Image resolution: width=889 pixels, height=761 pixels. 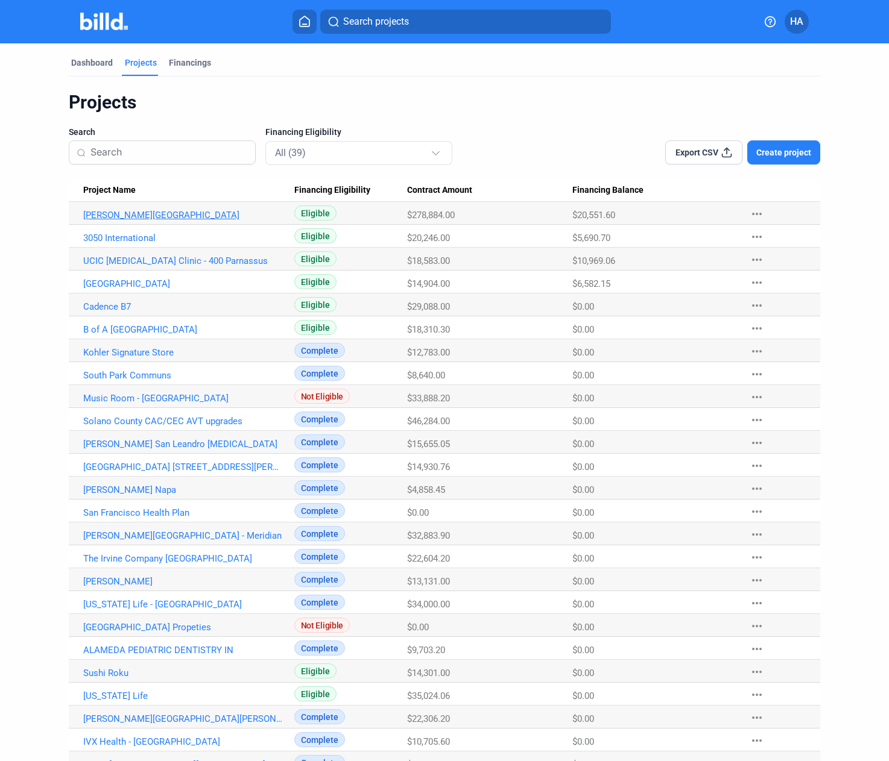 What do you see at coordinates (428, 467) in the screenshot?
I see `span: $14,930.76` at bounding box center [428, 467].